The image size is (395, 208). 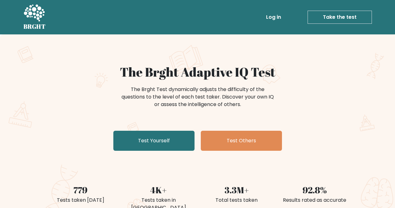 I want to click on a: Take the test, so click(x=340, y=17).